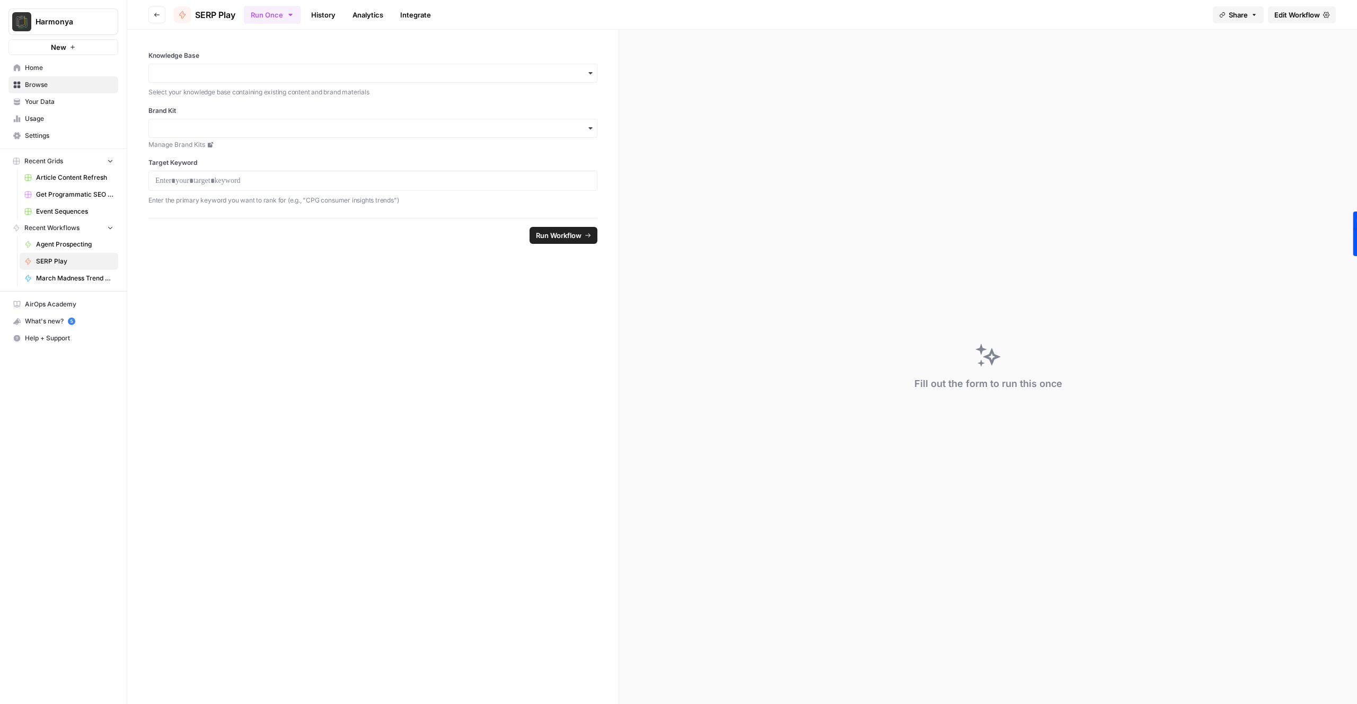 This screenshot has width=1357, height=704. I want to click on a: Browse, so click(63, 85).